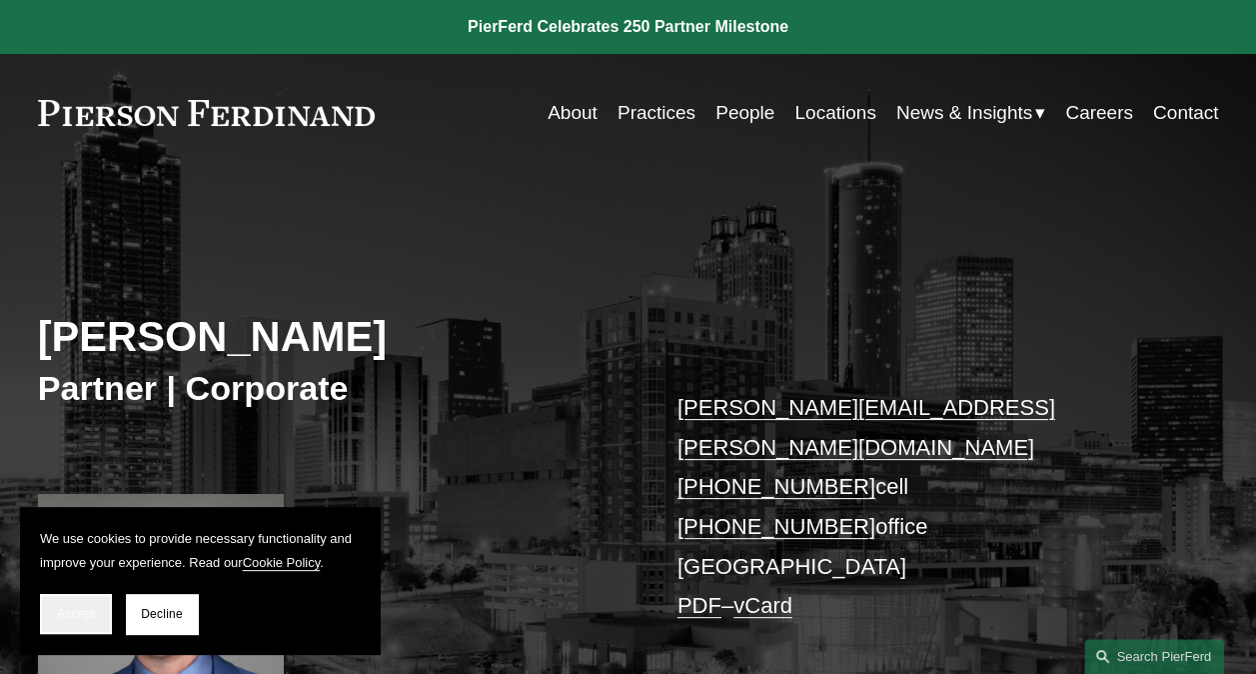 Image resolution: width=1256 pixels, height=674 pixels. I want to click on a: Locations, so click(835, 113).